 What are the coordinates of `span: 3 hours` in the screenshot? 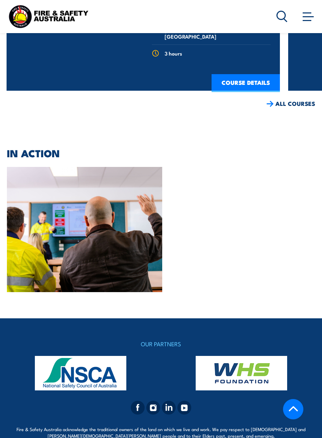 It's located at (173, 53).